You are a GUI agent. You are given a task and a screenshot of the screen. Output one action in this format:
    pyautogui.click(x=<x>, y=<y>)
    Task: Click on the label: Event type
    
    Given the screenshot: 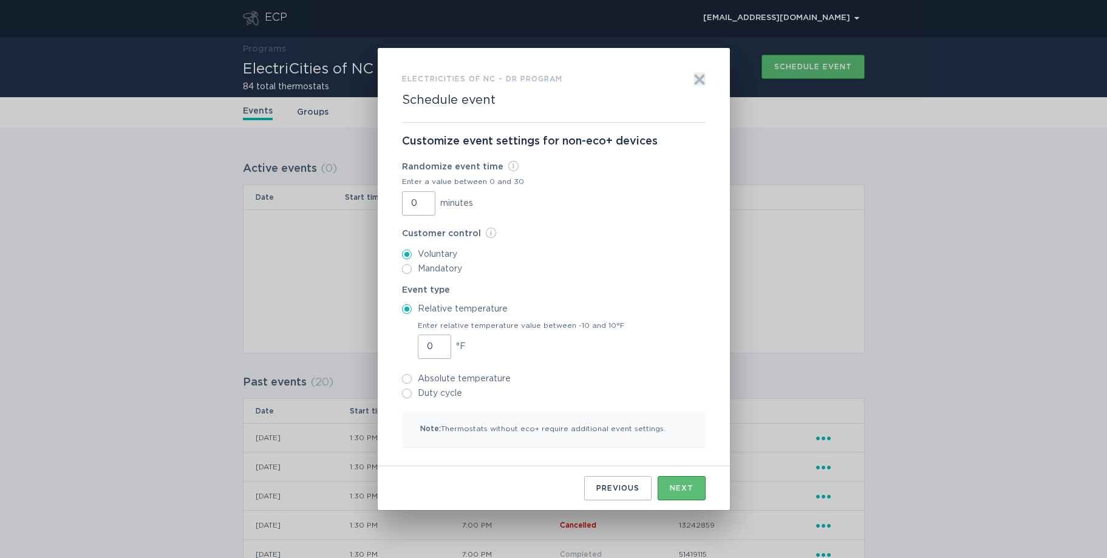 What is the action you would take?
    pyautogui.click(x=554, y=290)
    